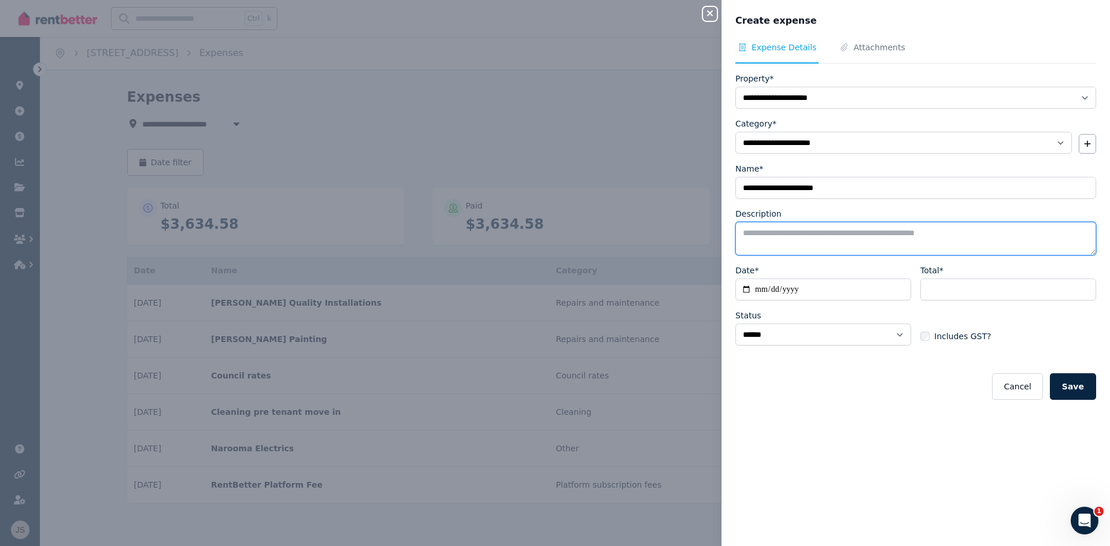  Describe the element at coordinates (932, 271) in the screenshot. I see `label: Total*` at that location.